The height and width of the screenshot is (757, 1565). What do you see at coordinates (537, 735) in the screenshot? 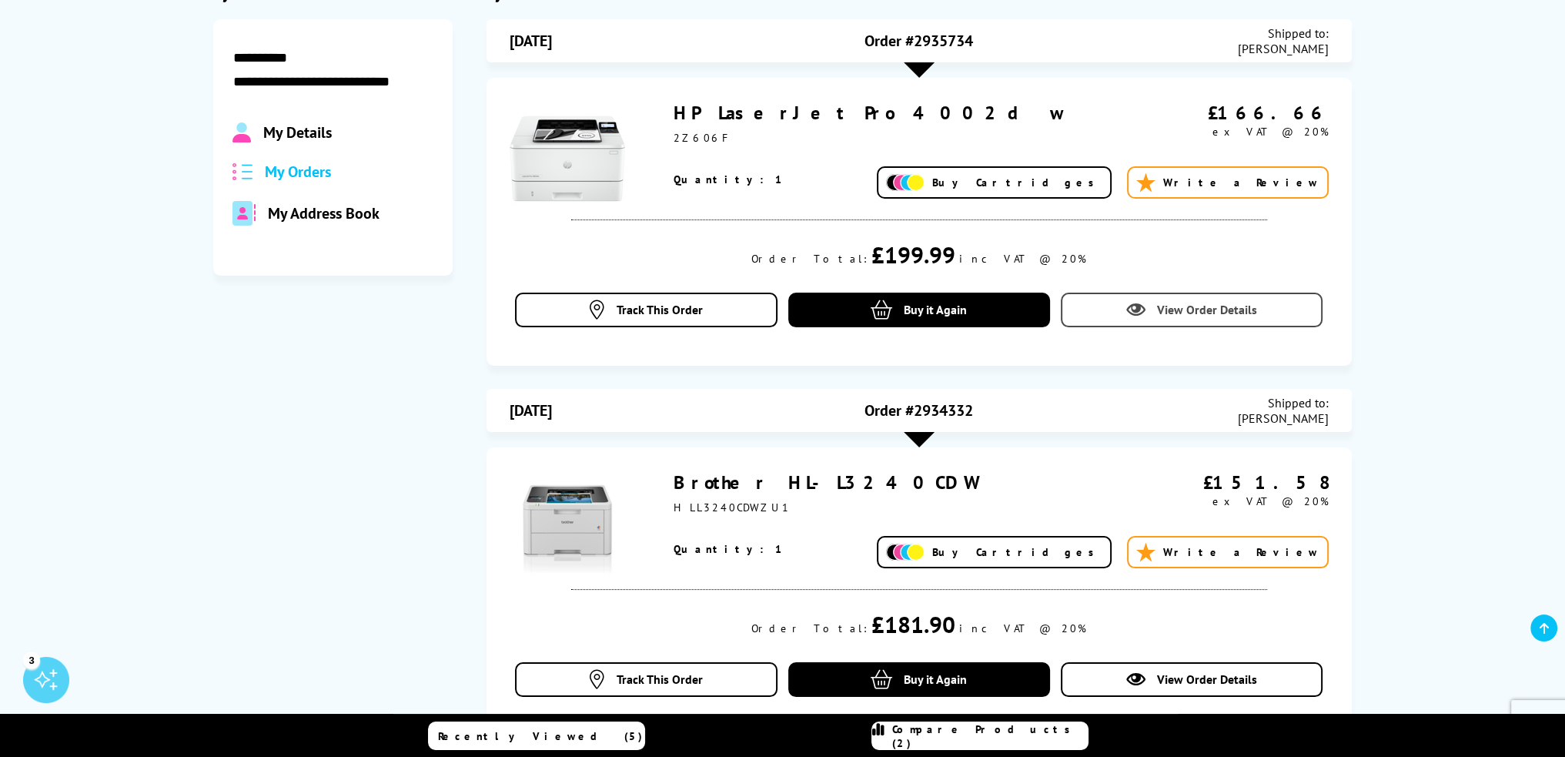
I see `a: Recently Viewed (5)` at bounding box center [537, 735].